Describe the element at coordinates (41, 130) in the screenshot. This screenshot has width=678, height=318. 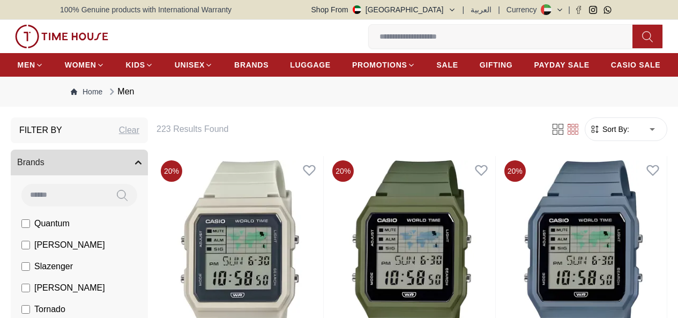
I see `h3: Filter By` at that location.